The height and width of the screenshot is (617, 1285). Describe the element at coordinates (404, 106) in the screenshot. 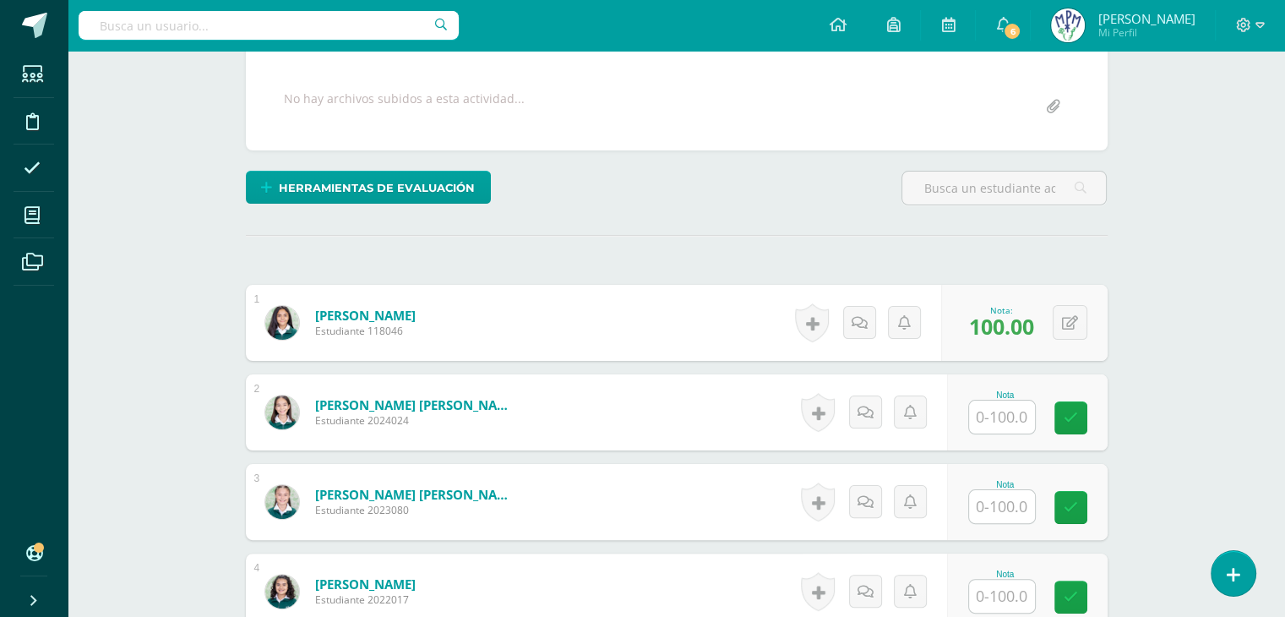

I see `div: No hay archivos subidos a esta actividad...` at that location.